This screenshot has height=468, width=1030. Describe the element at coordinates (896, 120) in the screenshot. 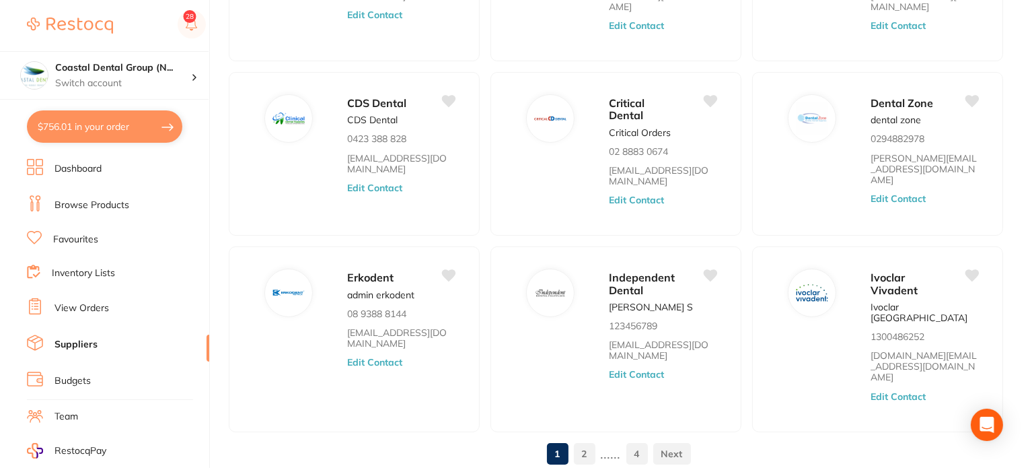

I see `p: dental zone` at that location.